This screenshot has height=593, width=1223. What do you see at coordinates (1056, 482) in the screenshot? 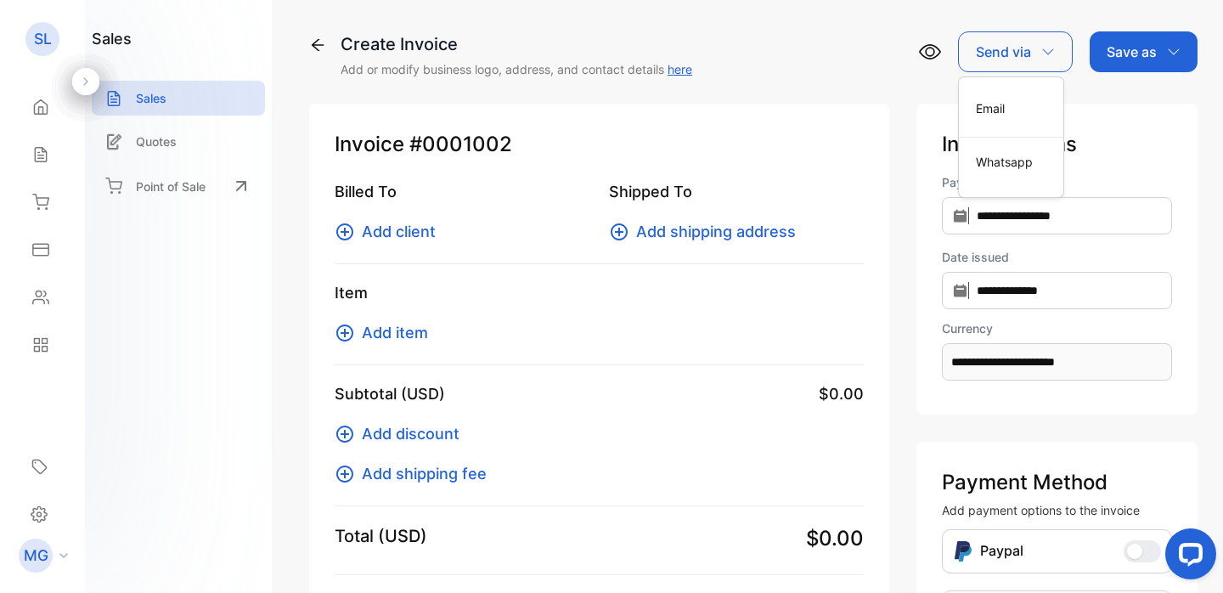
I see `p: Payment Method` at bounding box center [1056, 482].